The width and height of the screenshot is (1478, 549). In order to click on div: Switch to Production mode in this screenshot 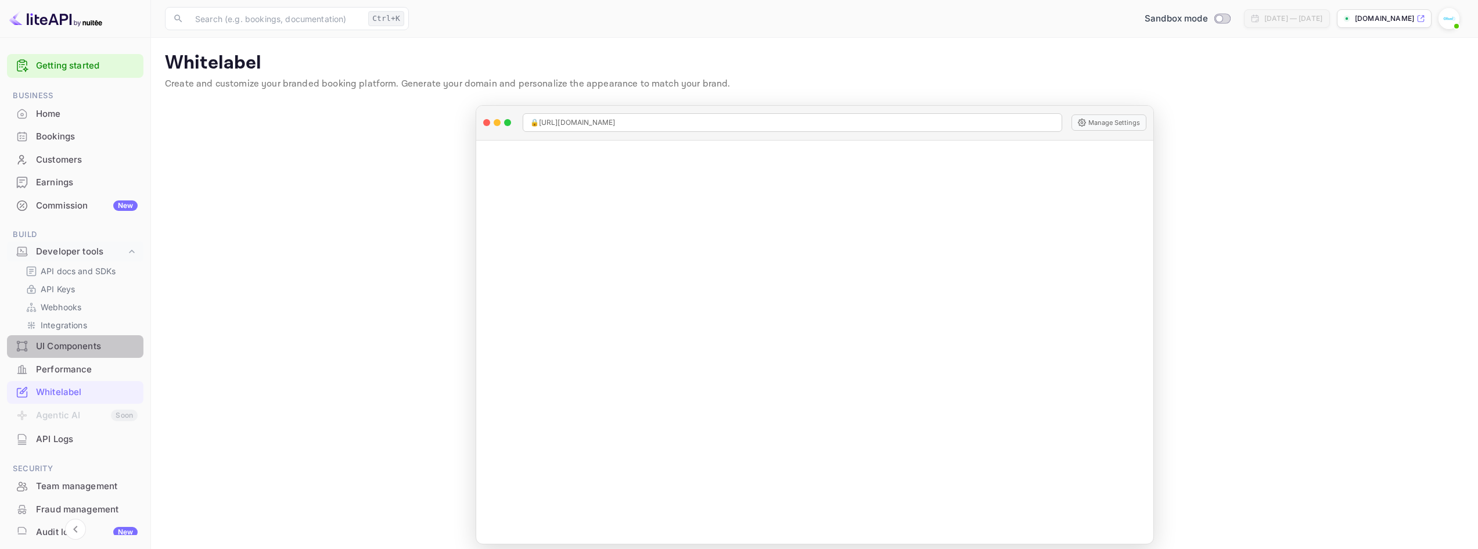, I will do `click(1187, 19)`.